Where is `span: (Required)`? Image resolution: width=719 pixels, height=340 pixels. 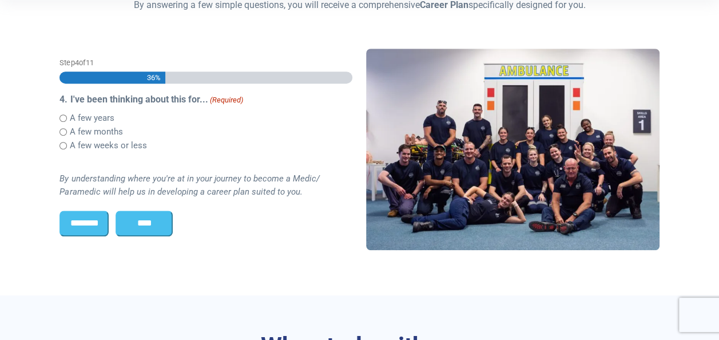 span: (Required) is located at coordinates (226, 100).